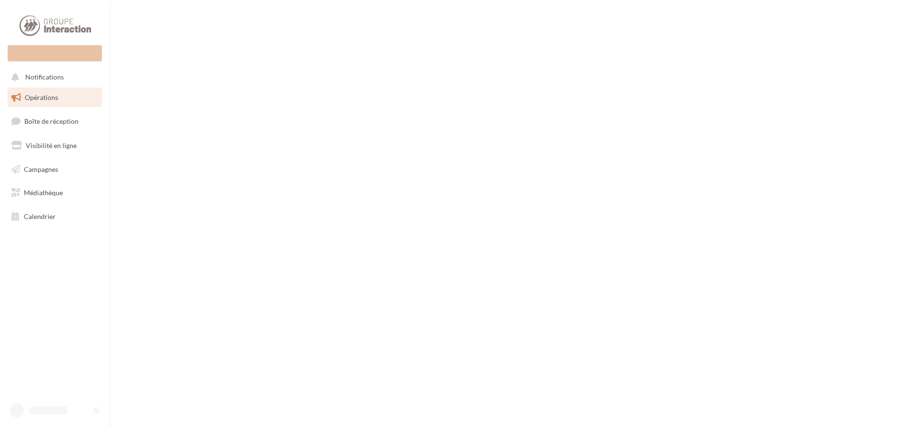 This screenshot has width=903, height=427. I want to click on span: Notifications, so click(44, 77).